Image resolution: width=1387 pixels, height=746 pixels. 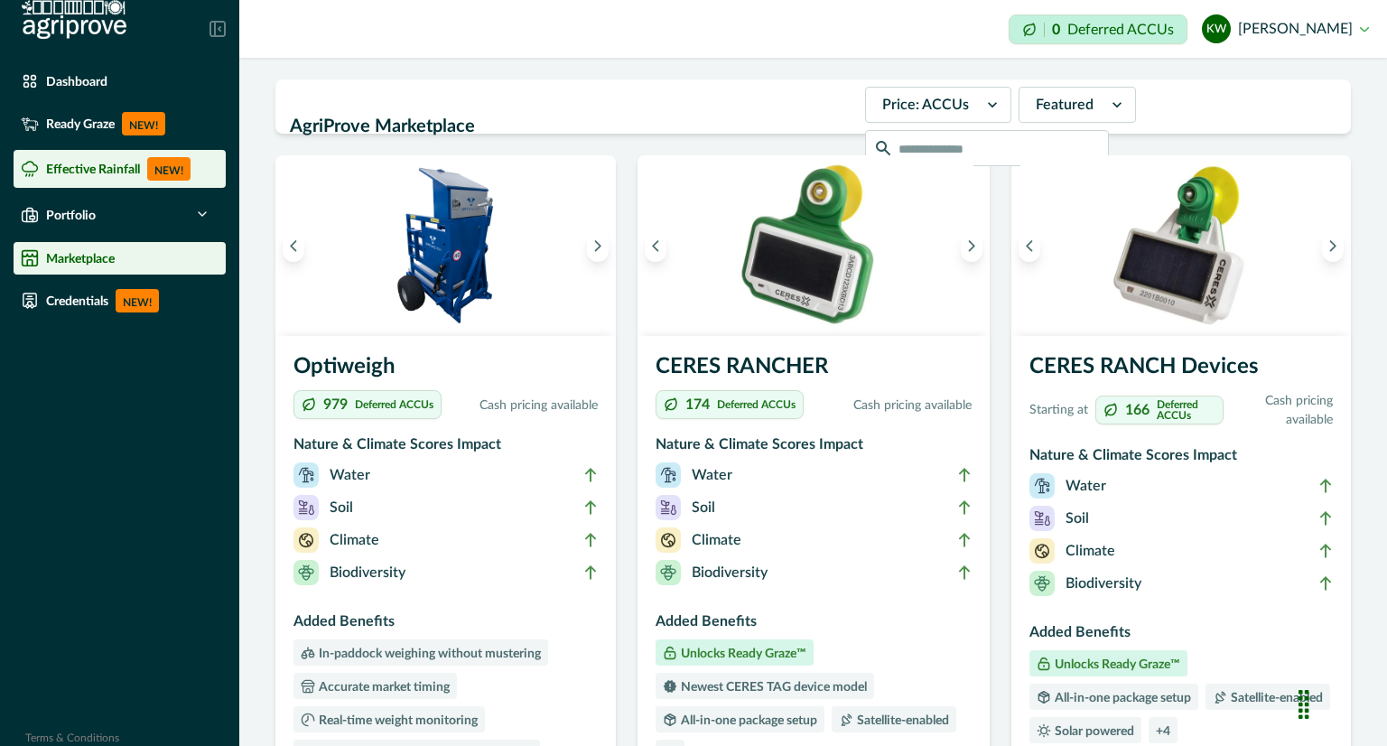 What do you see at coordinates (1093, 732) in the screenshot?
I see `p: Solar powered` at bounding box center [1093, 732].